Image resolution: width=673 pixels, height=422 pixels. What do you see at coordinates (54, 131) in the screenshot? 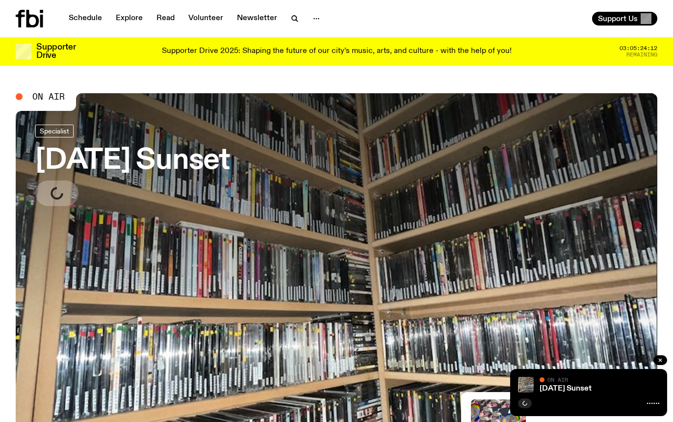
I see `a: Specialist` at bounding box center [54, 131].